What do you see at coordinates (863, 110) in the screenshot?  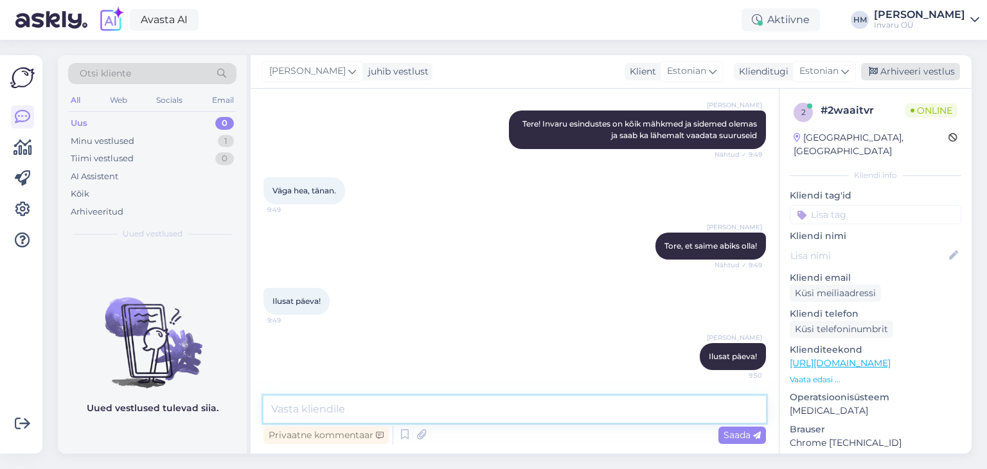 I see `div: # 2waaitvr` at bounding box center [863, 110].